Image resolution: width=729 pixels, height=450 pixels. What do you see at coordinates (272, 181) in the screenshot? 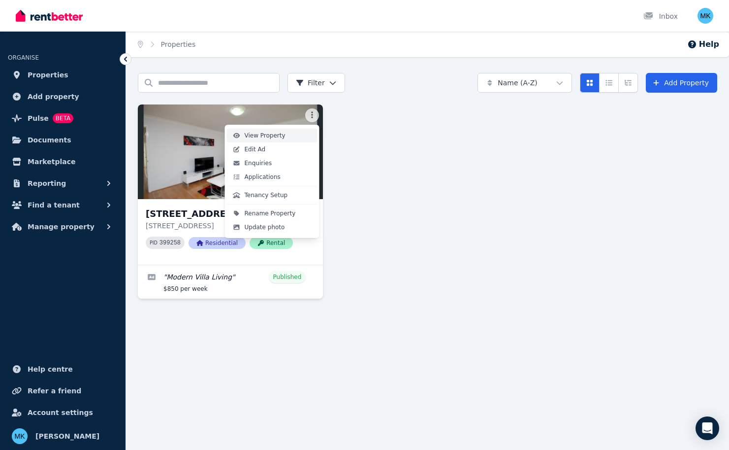
I see `div: More options` at bounding box center [272, 181].